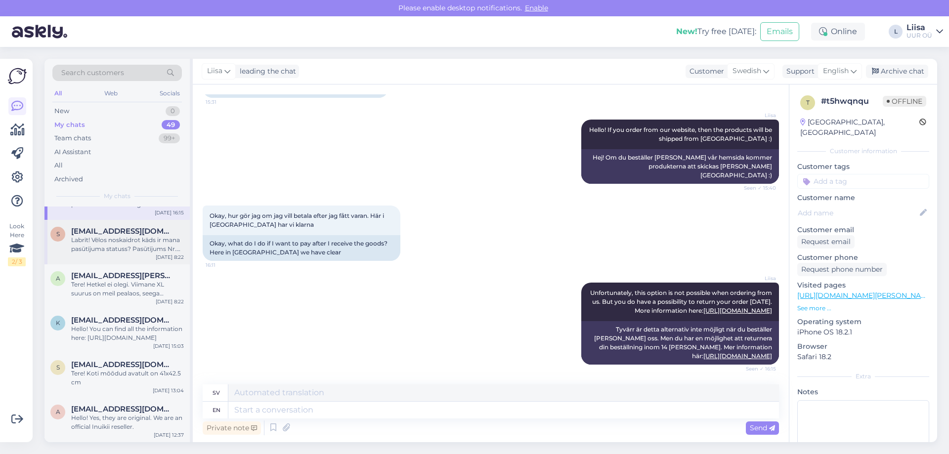 The height and width of the screenshot is (454, 949). I want to click on input: Add name, so click(858, 213).